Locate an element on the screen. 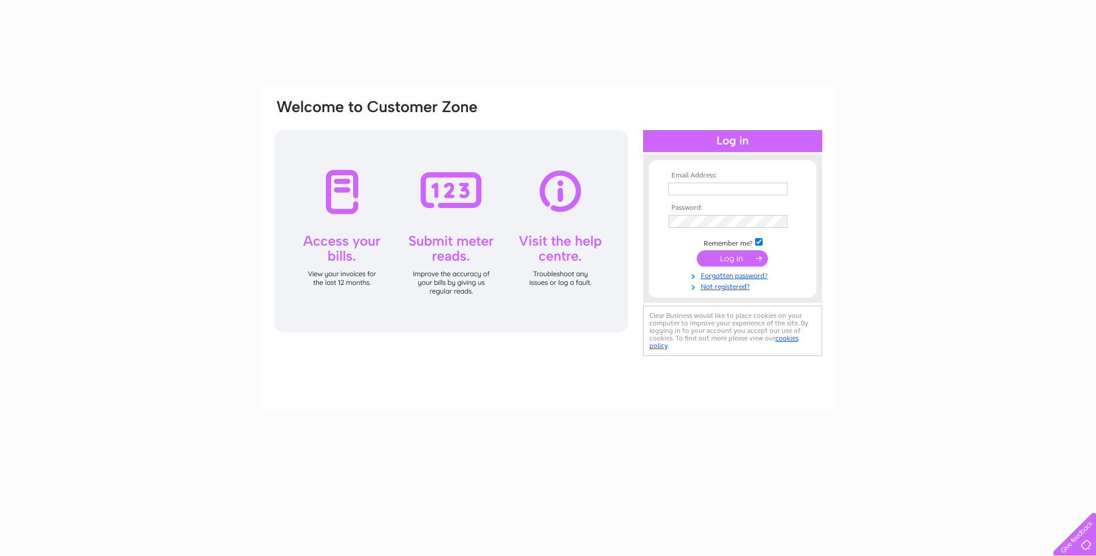  input: Submit is located at coordinates (732, 258).